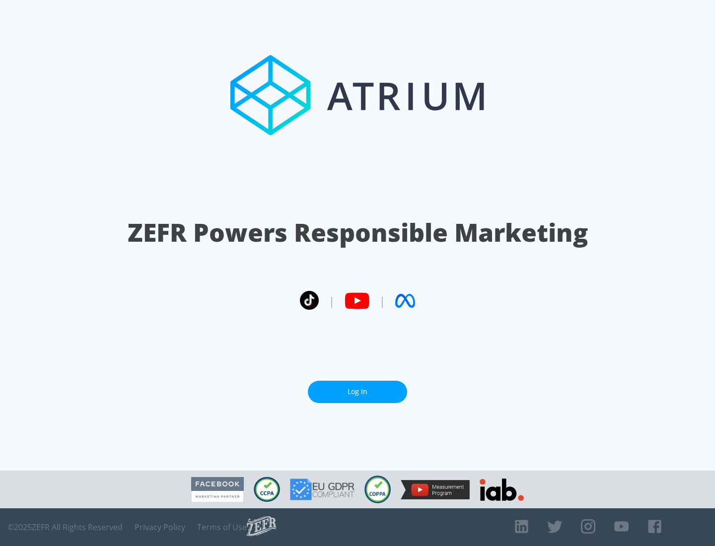 This screenshot has height=546, width=715. Describe the element at coordinates (160, 527) in the screenshot. I see `a: Privacy Policy` at that location.